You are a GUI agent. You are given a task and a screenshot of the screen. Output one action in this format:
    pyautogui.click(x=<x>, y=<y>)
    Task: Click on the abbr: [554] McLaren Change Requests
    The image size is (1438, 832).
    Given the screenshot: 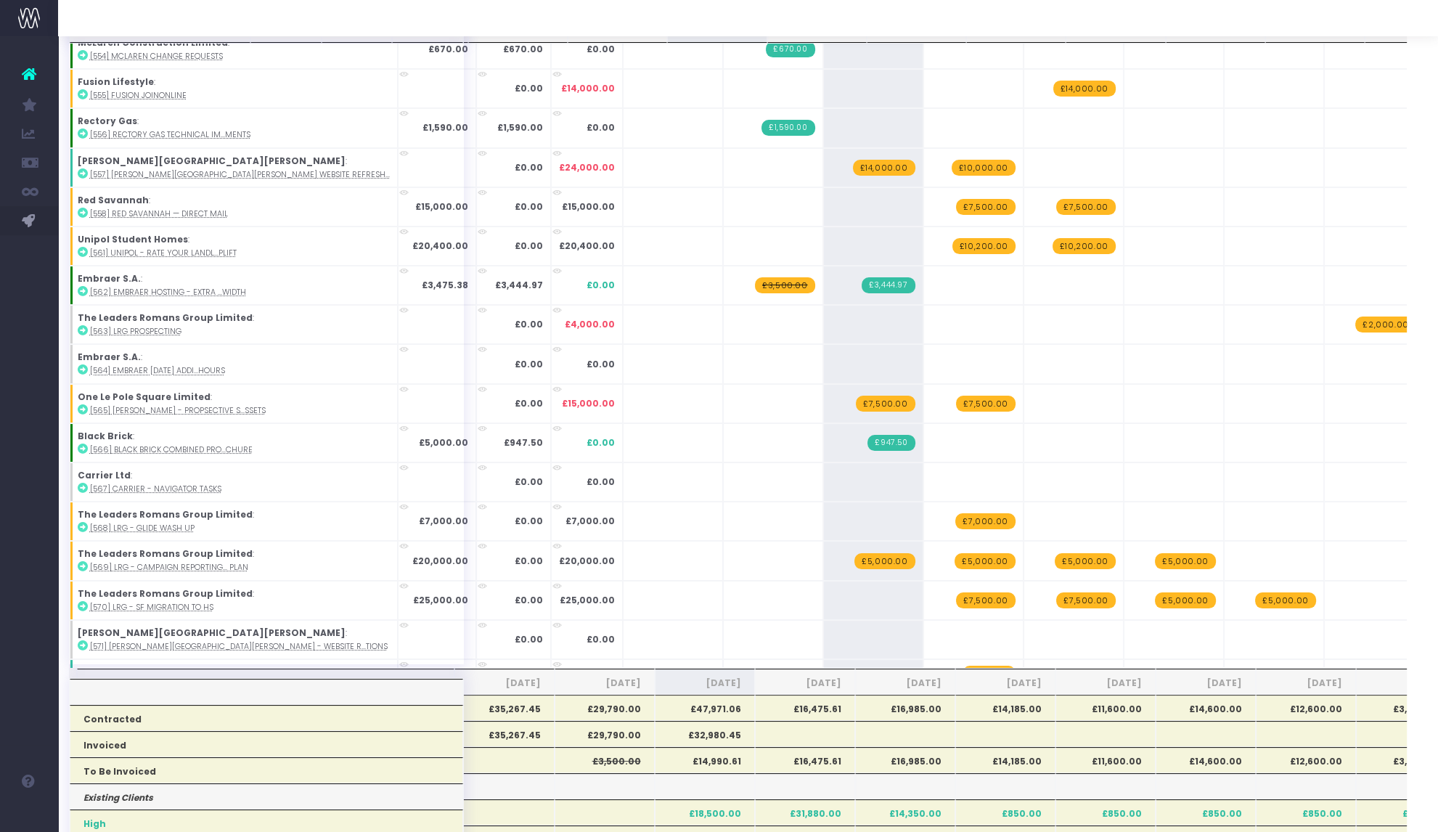 What is the action you would take?
    pyautogui.click(x=156, y=56)
    